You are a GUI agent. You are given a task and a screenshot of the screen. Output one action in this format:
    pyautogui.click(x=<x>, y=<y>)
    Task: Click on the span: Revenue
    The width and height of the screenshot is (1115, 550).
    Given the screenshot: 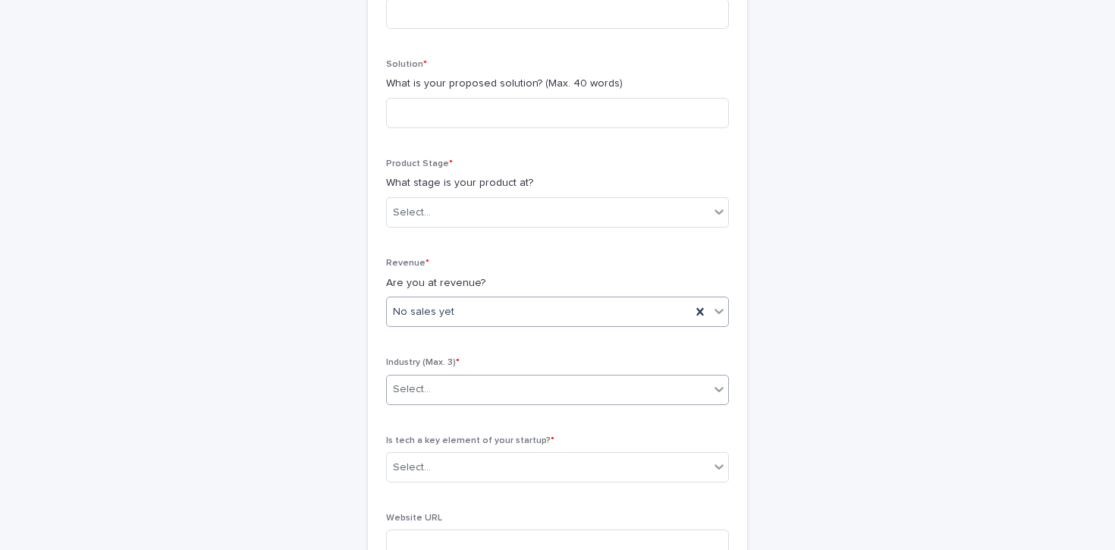 What is the action you would take?
    pyautogui.click(x=407, y=263)
    